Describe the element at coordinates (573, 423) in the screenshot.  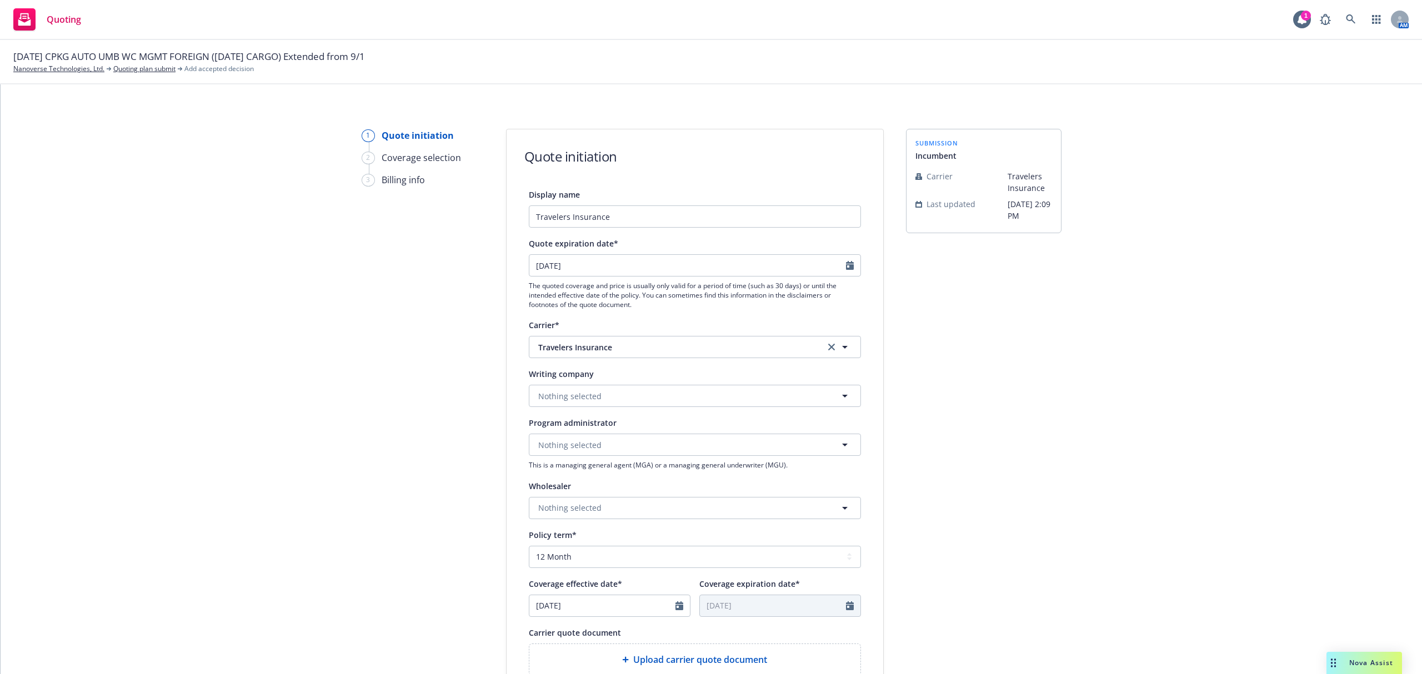
I see `span: Program administrator` at that location.